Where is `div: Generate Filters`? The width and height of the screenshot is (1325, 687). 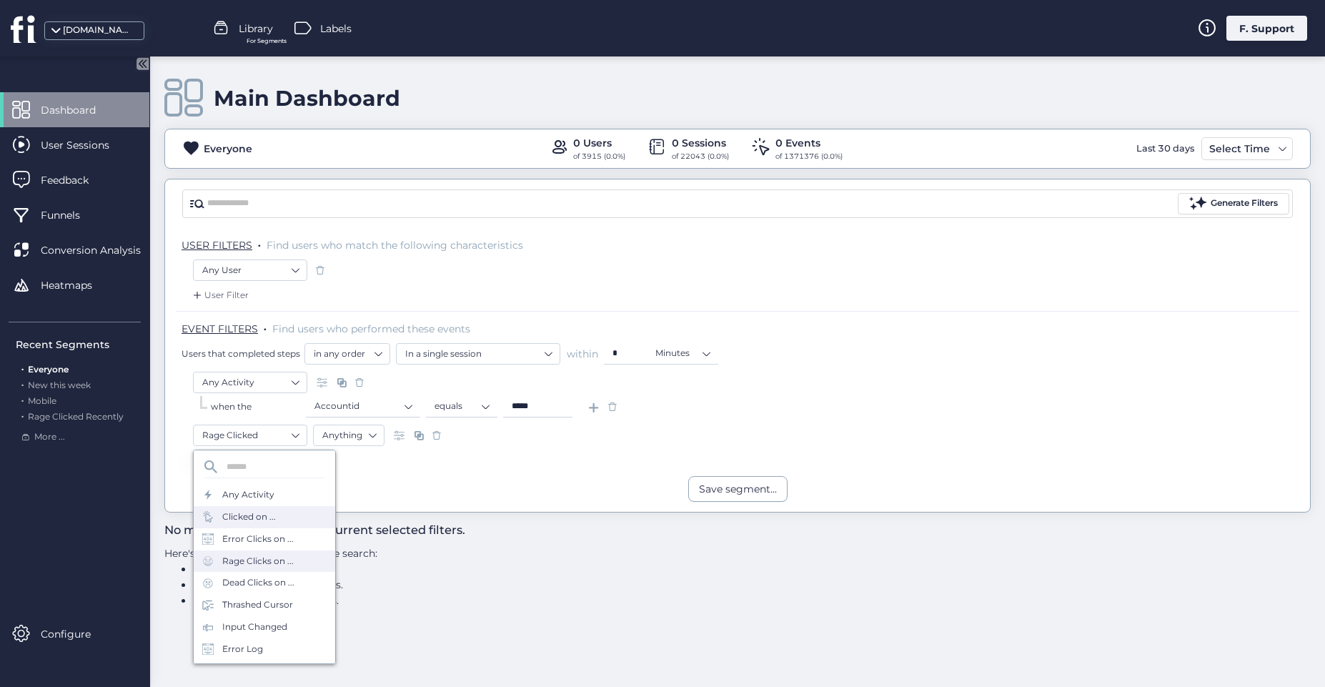 div: Generate Filters is located at coordinates (1244, 203).